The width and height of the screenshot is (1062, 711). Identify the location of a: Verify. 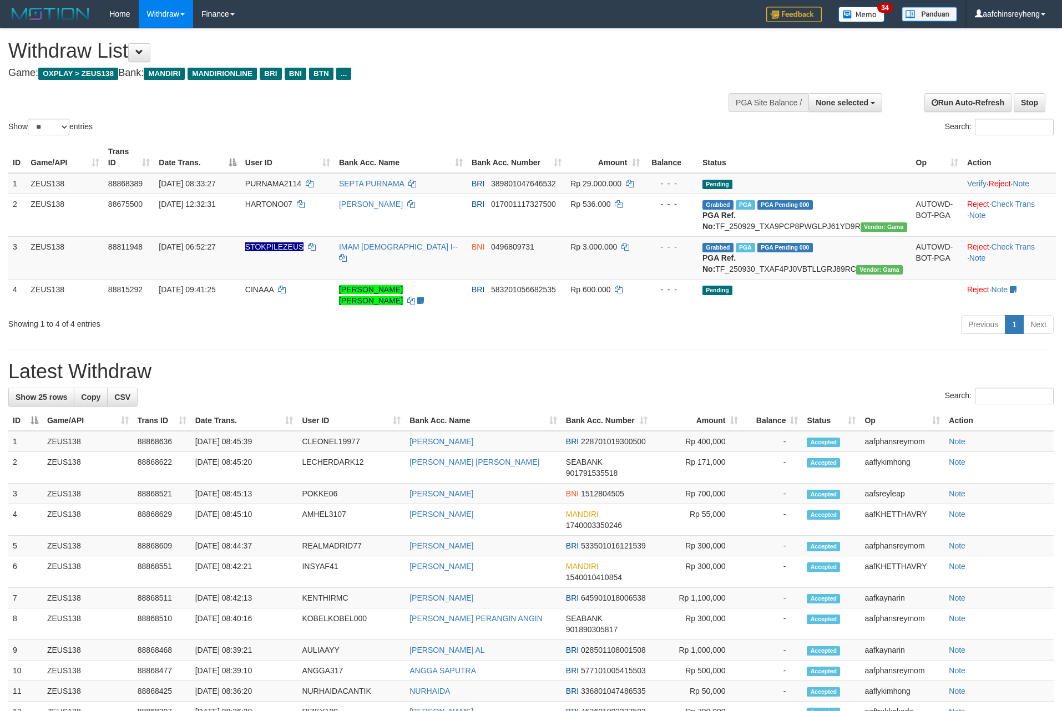
(977, 184).